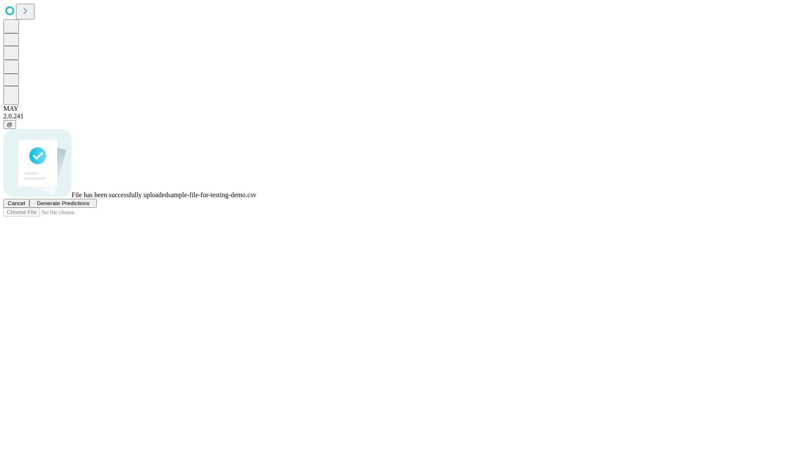  What do you see at coordinates (212, 194) in the screenshot?
I see `span: sample-file-for-testing-demo.csv` at bounding box center [212, 194].